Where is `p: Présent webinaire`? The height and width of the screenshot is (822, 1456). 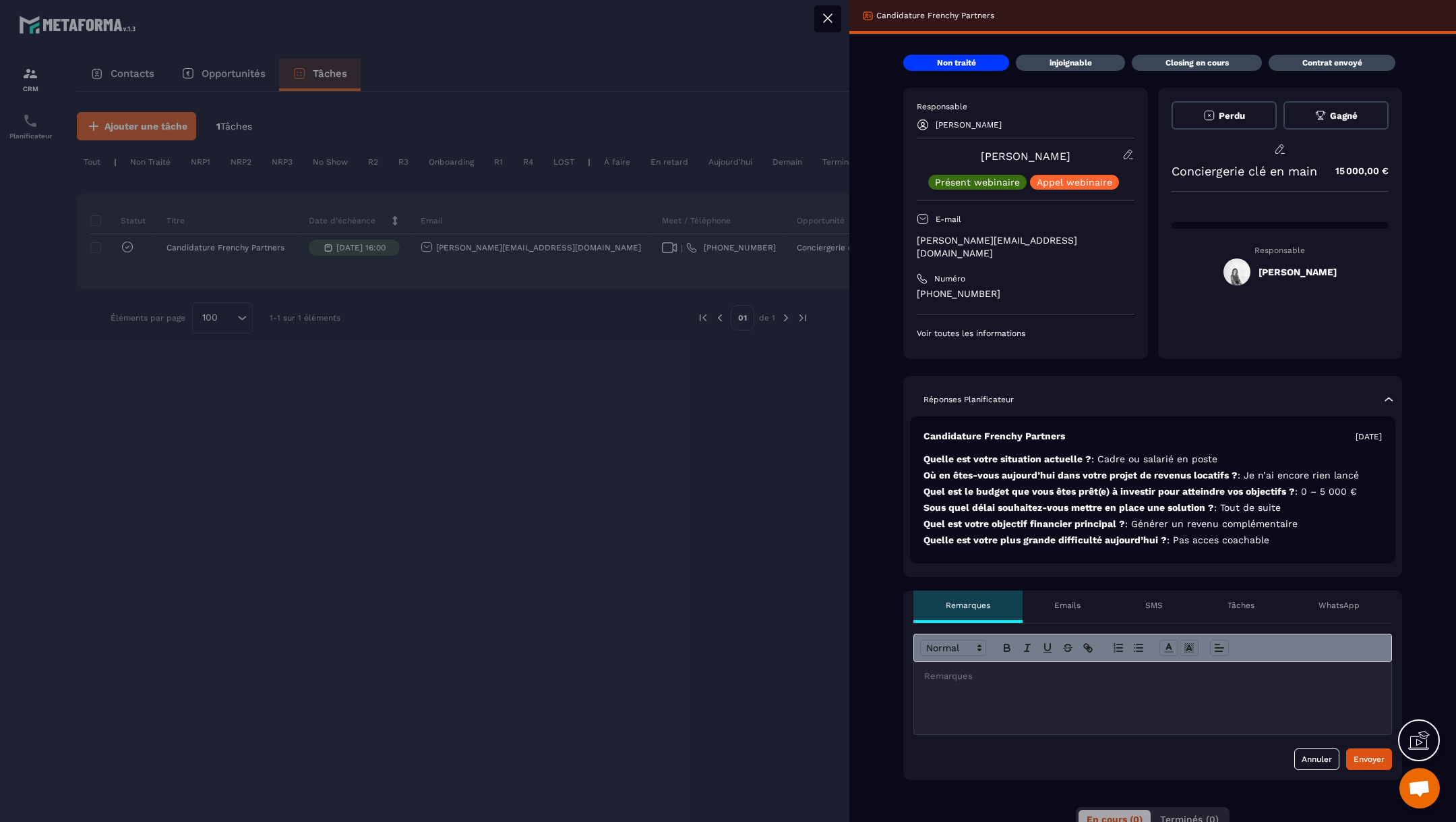
p: Présent webinaire is located at coordinates (977, 182).